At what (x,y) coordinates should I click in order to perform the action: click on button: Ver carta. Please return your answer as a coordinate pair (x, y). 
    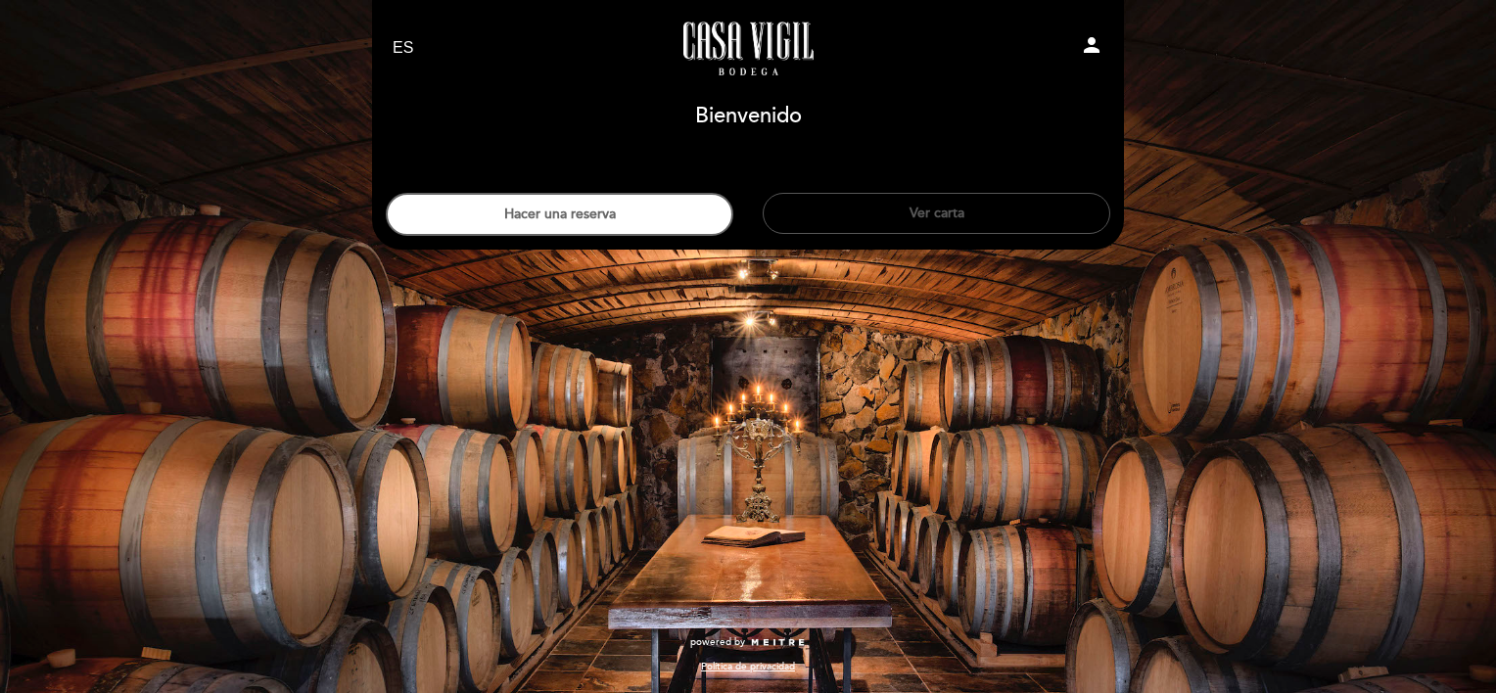
    Looking at the image, I should click on (936, 214).